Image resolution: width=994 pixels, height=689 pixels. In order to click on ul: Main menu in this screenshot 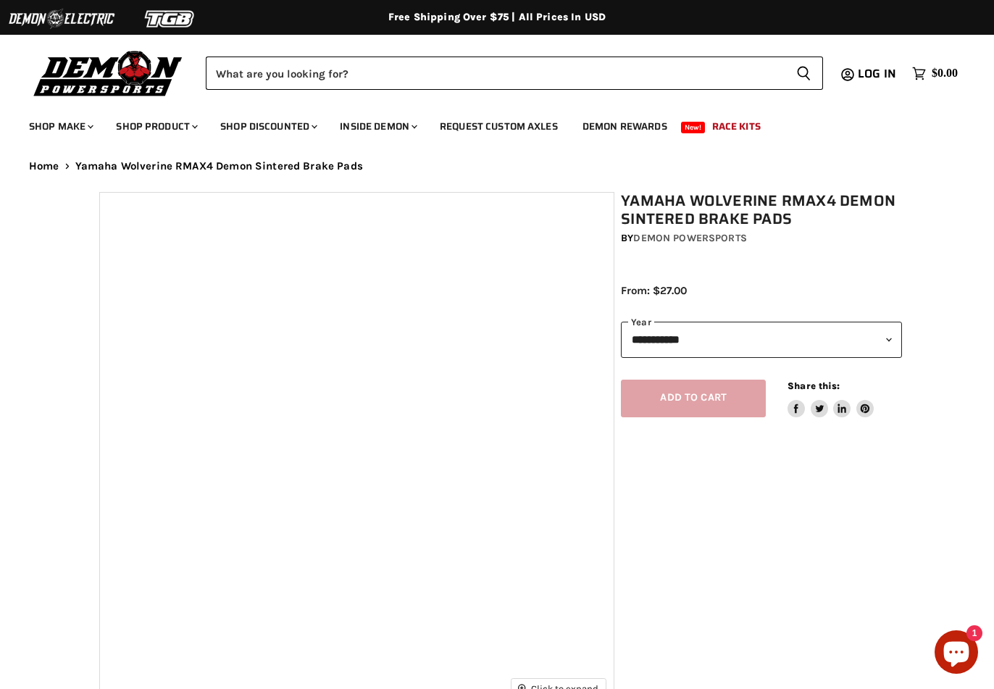, I will do `click(486, 123)`.